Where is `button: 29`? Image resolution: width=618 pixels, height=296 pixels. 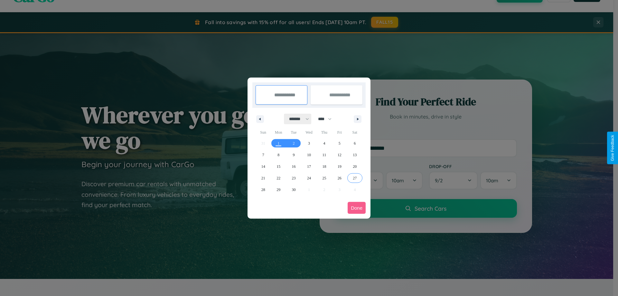
button: 29 is located at coordinates (278, 190).